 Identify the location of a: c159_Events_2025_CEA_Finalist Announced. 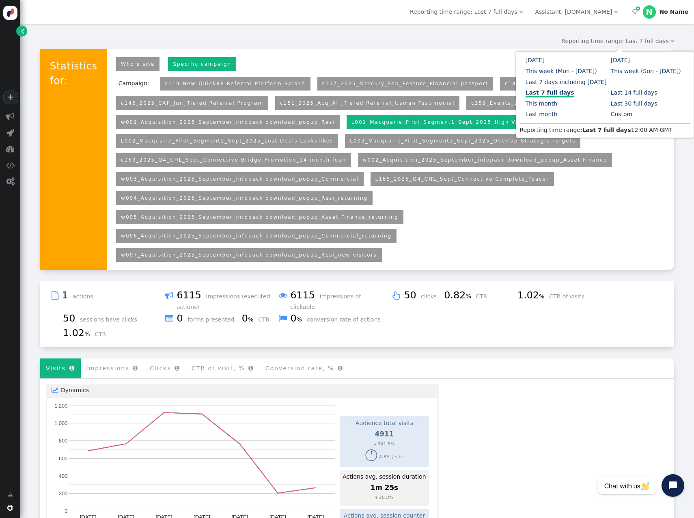
(540, 103).